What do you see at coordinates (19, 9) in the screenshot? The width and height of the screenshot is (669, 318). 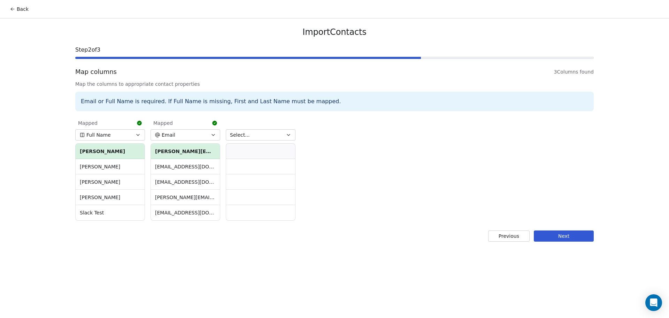 I see `button: Back` at bounding box center [19, 9].